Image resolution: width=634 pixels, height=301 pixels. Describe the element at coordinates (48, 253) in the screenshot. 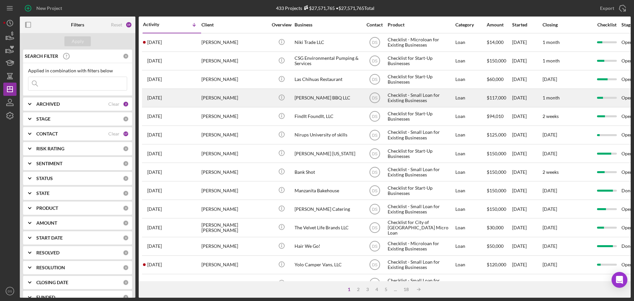

I see `b: RESOLVED` at that location.